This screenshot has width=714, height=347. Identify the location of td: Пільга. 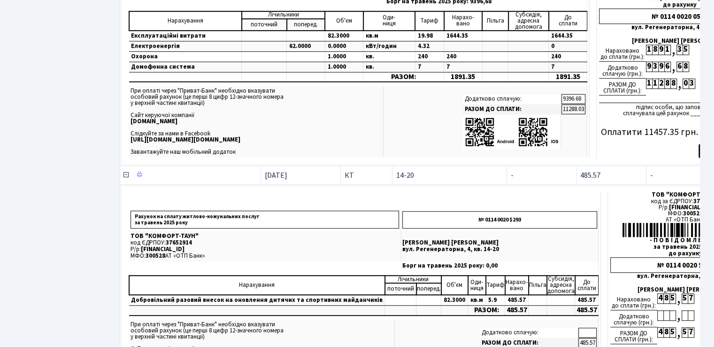
(538, 285).